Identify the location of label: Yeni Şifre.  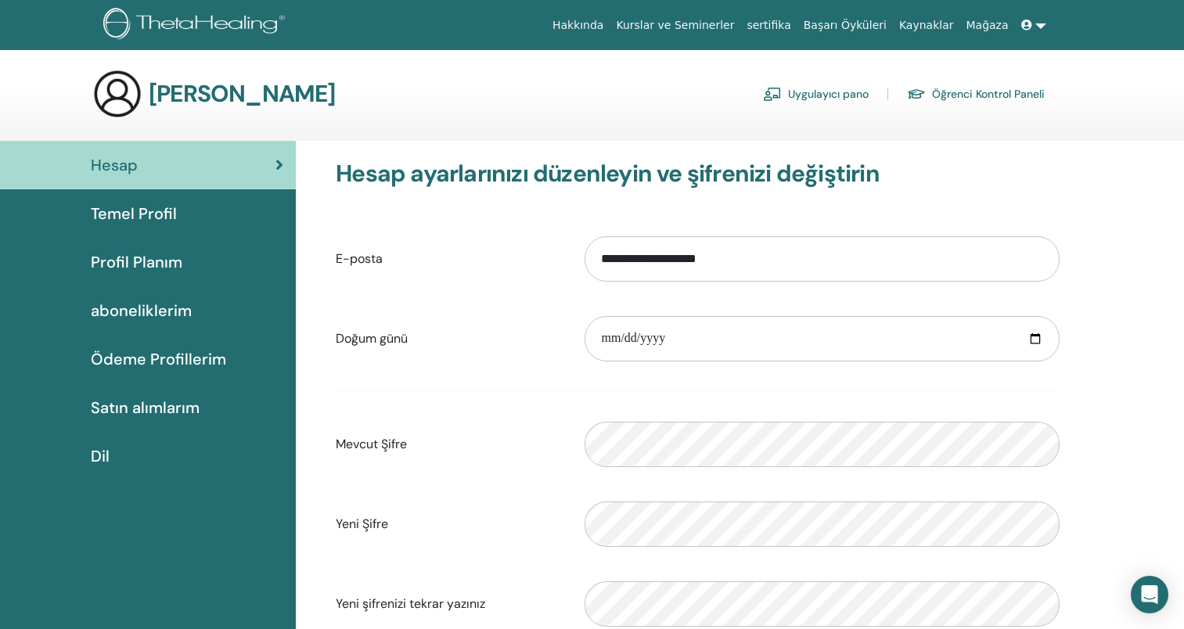
(448, 524).